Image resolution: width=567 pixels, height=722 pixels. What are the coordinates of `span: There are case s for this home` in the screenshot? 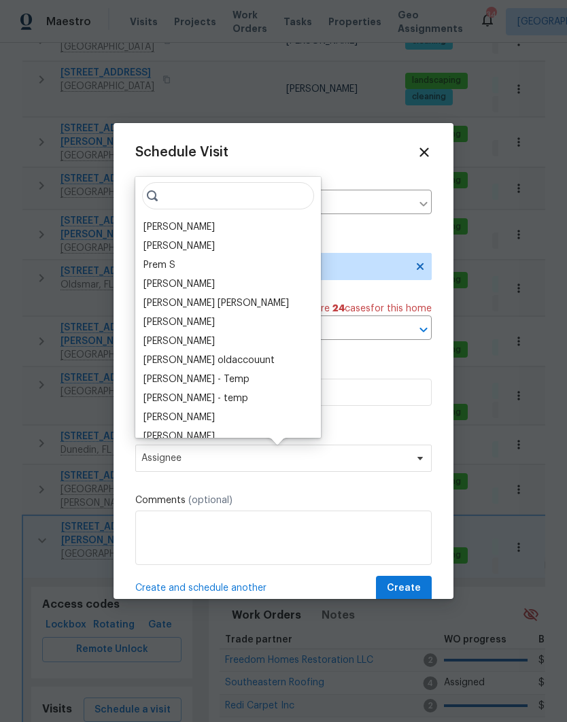 It's located at (361, 309).